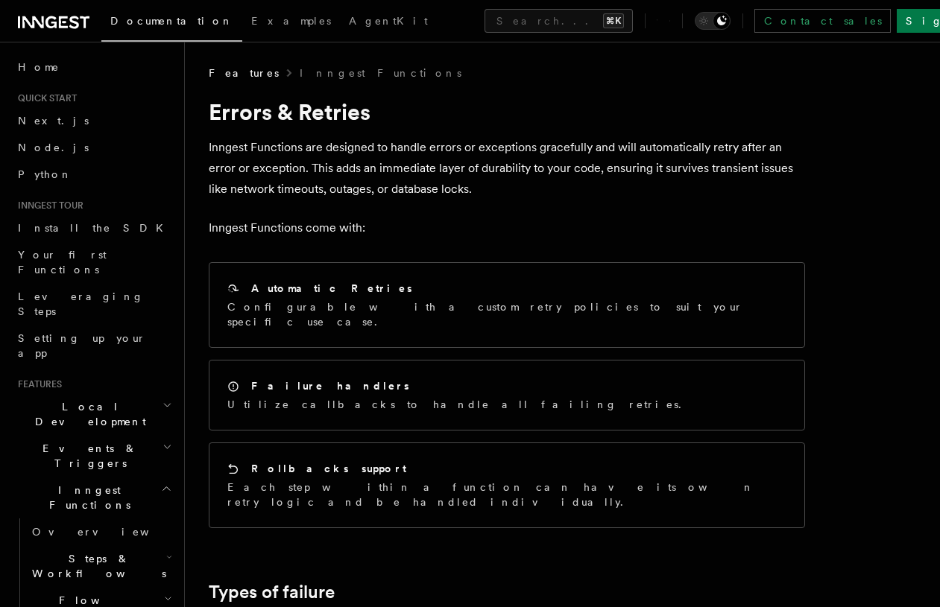 This screenshot has width=940, height=607. Describe the element at coordinates (613, 21) in the screenshot. I see `kbd: ⌘K` at that location.